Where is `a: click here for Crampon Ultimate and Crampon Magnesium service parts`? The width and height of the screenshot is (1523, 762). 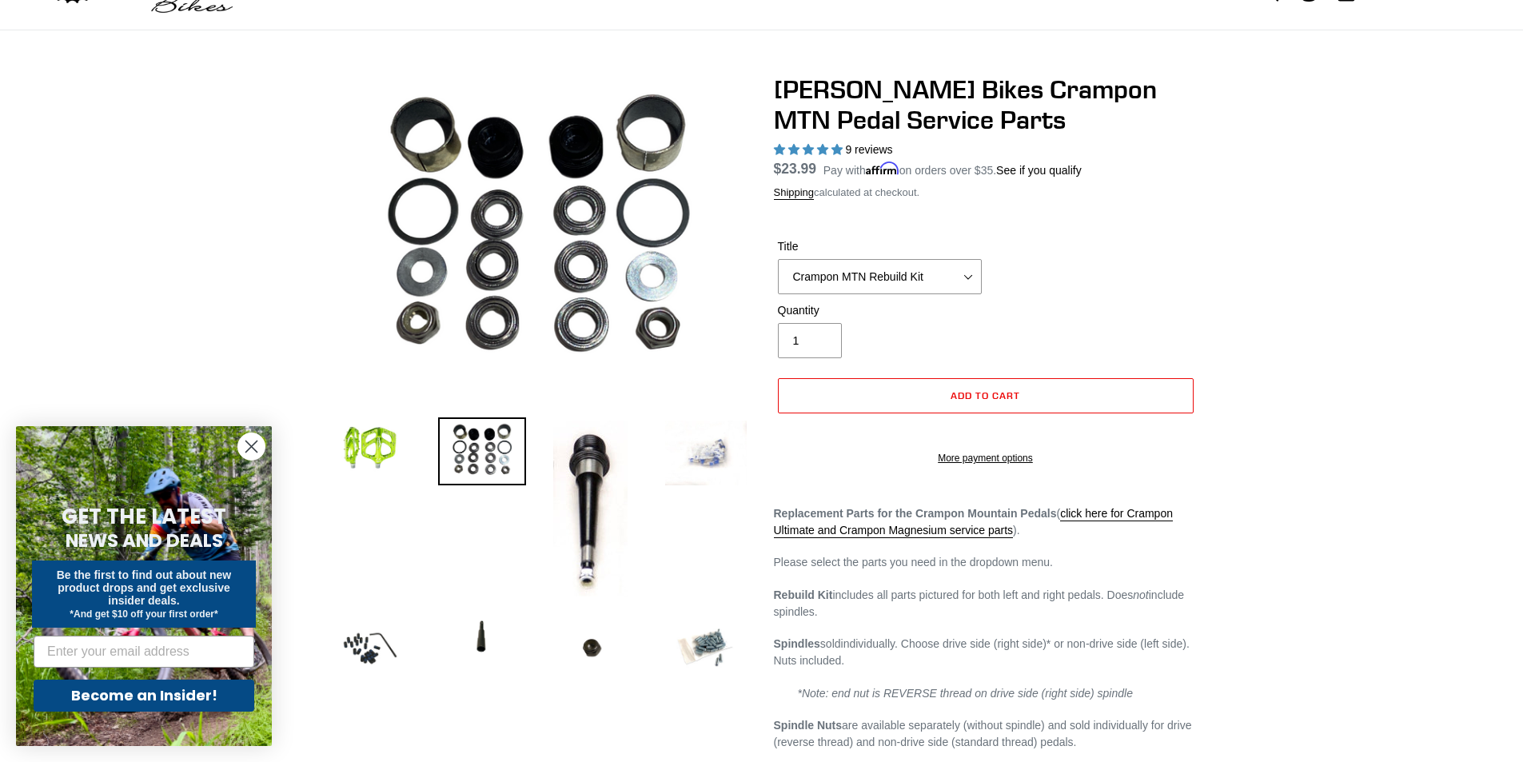 a: click here for Crampon Ultimate and Crampon Magnesium service parts is located at coordinates (973, 522).